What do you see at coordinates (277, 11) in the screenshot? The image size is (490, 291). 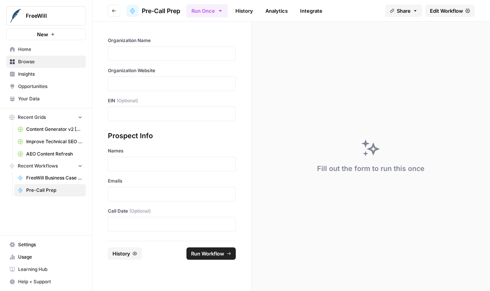 I see `a: Analytics` at bounding box center [277, 11].